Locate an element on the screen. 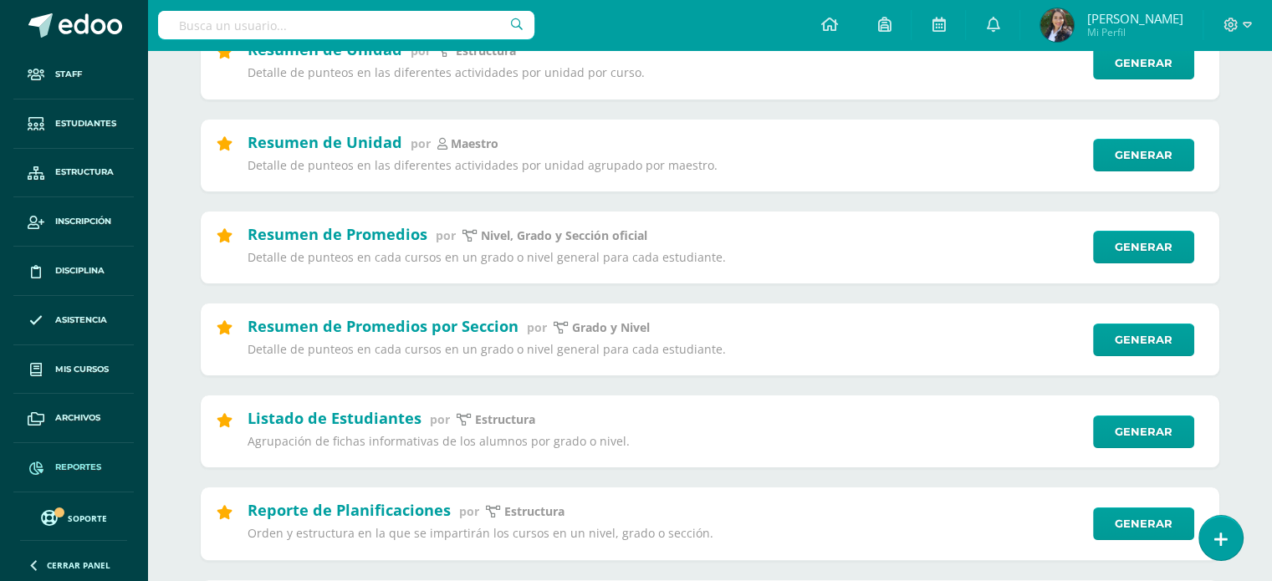  a: Estudiantes is located at coordinates (74, 124).